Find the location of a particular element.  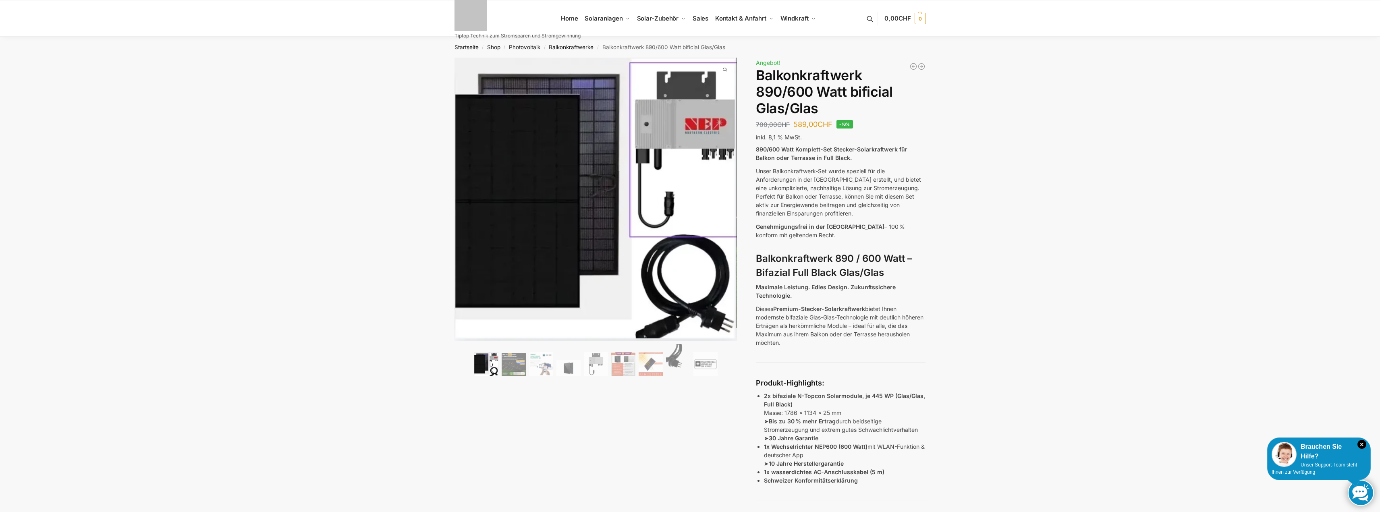

span: 0 is located at coordinates (920, 19).